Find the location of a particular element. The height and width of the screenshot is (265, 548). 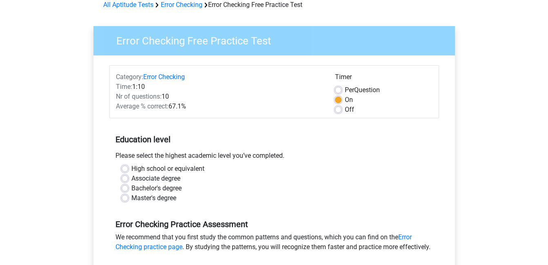

span: Time: is located at coordinates (124, 87).